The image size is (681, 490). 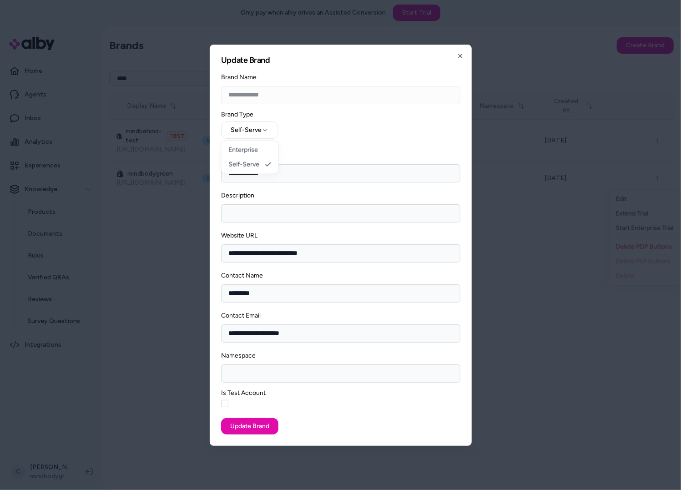 What do you see at coordinates (239, 77) in the screenshot?
I see `label: Brand Name` at bounding box center [239, 77].